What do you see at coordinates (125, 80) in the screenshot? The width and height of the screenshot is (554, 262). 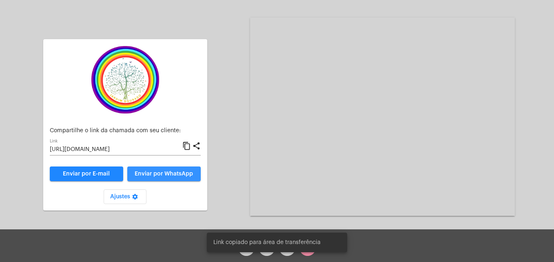 I see `img: c337f8d0-2252-6d55-8527-ab50248c0d14.png` at bounding box center [125, 80].